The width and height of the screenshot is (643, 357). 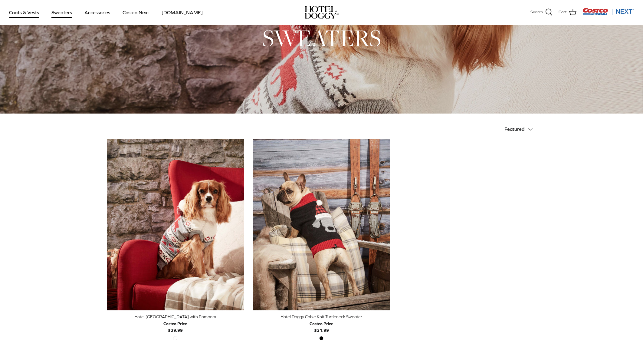 What do you see at coordinates (24, 12) in the screenshot?
I see `a: Coats & Vests` at bounding box center [24, 12].